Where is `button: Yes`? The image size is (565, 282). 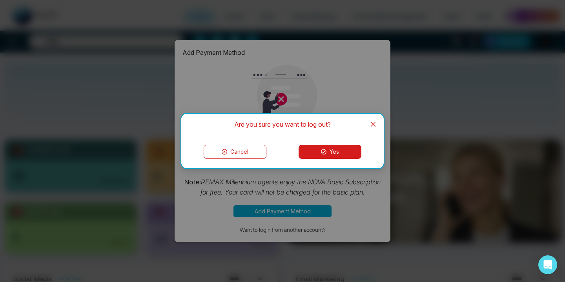 button: Yes is located at coordinates (330, 152).